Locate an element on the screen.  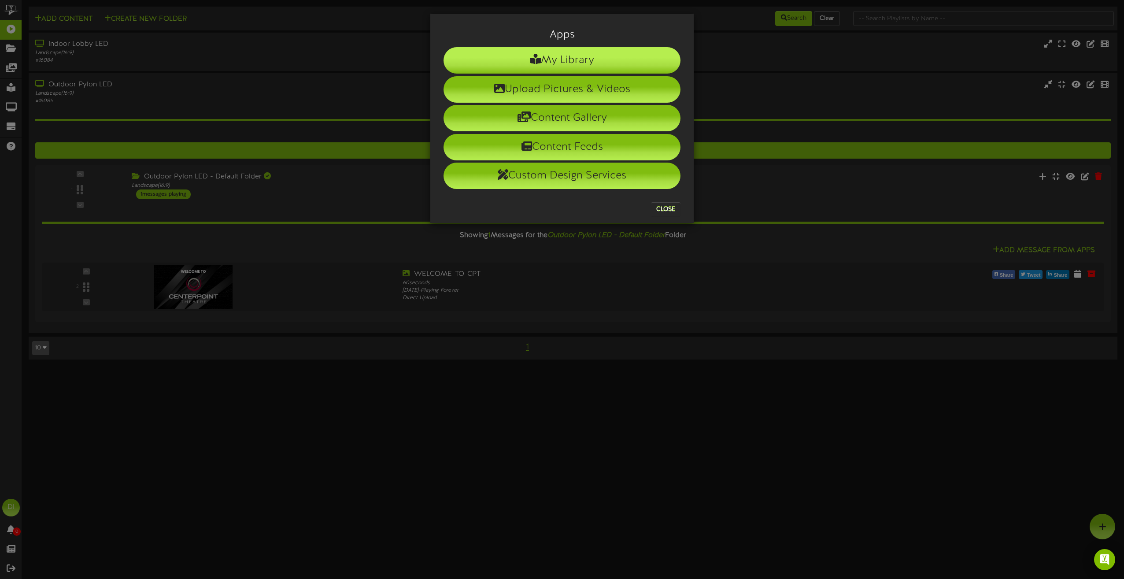
li: Content Gallery is located at coordinates (562, 118).